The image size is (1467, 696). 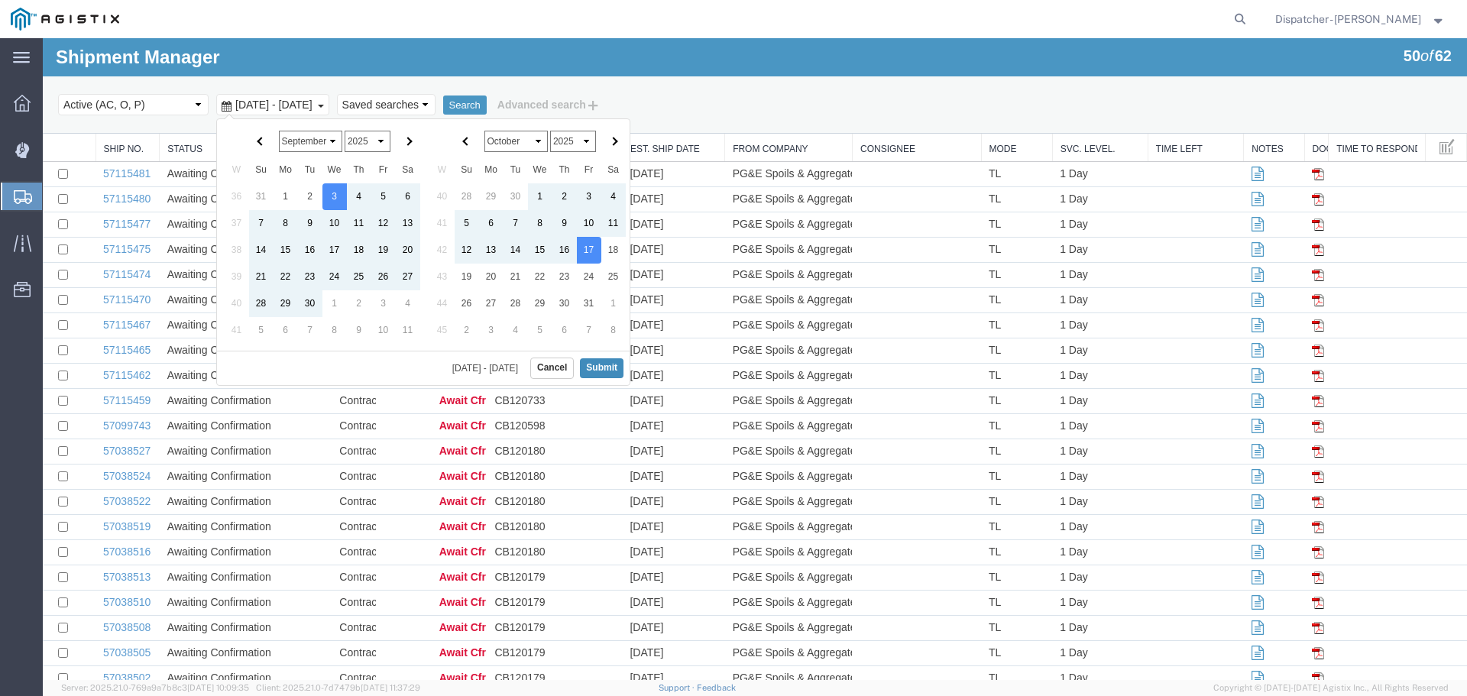 What do you see at coordinates (511, 363) in the screenshot?
I see `td: CB120733` at bounding box center [511, 363].